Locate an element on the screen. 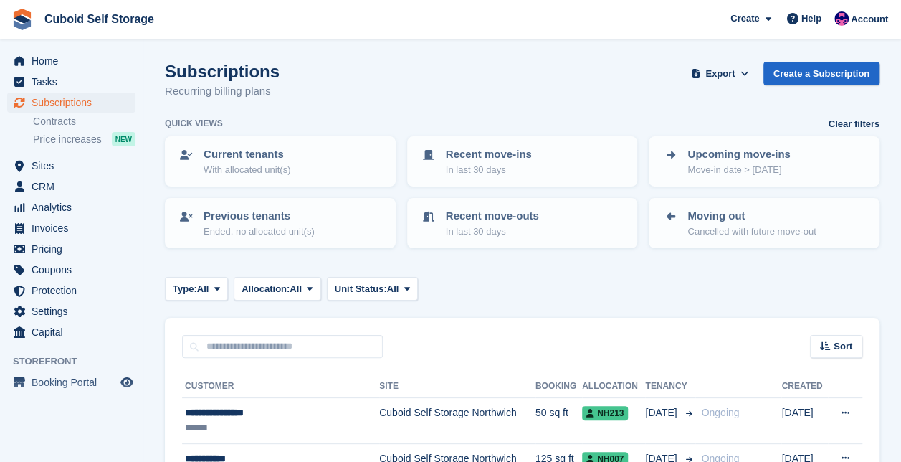  button: Unit Status: All is located at coordinates (372, 288).